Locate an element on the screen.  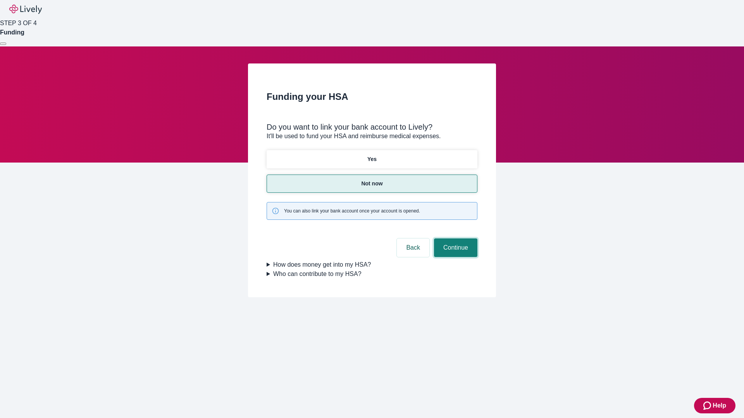
summary: Who can contribute to my HSA? is located at coordinates (372, 274).